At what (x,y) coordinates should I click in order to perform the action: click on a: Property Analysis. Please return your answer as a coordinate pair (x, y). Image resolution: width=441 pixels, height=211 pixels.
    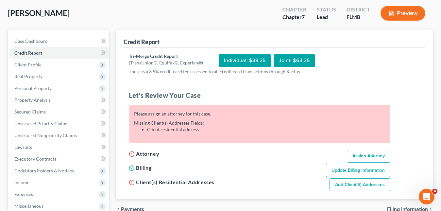
    Looking at the image, I should click on (59, 100).